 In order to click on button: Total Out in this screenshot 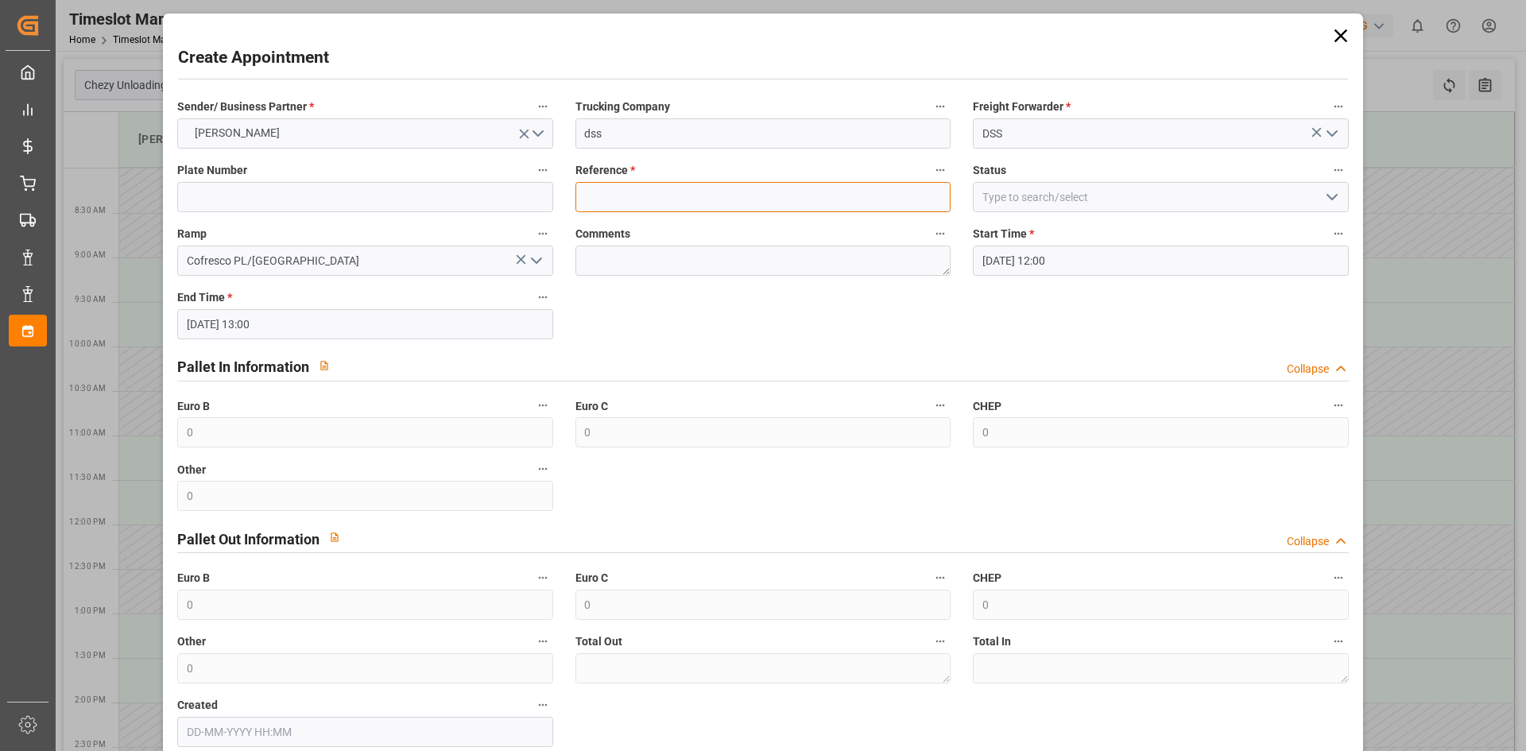, I will do `click(940, 641)`.